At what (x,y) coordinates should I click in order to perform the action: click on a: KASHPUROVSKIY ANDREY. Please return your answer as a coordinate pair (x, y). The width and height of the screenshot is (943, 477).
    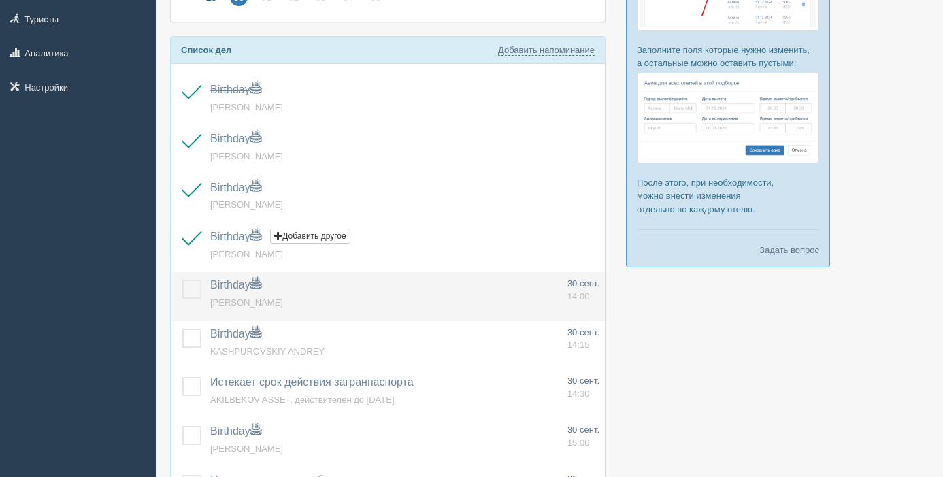
    Looking at the image, I should click on (267, 351).